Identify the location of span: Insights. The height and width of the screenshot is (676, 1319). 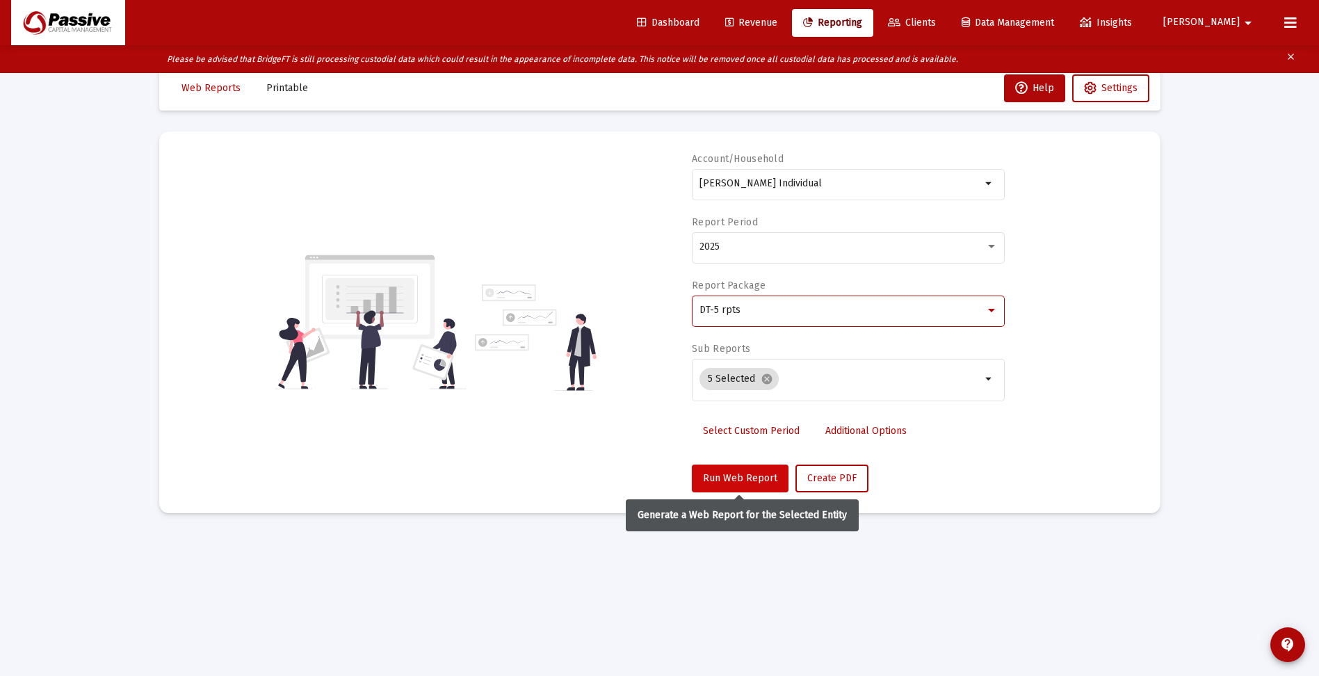
(1106, 22).